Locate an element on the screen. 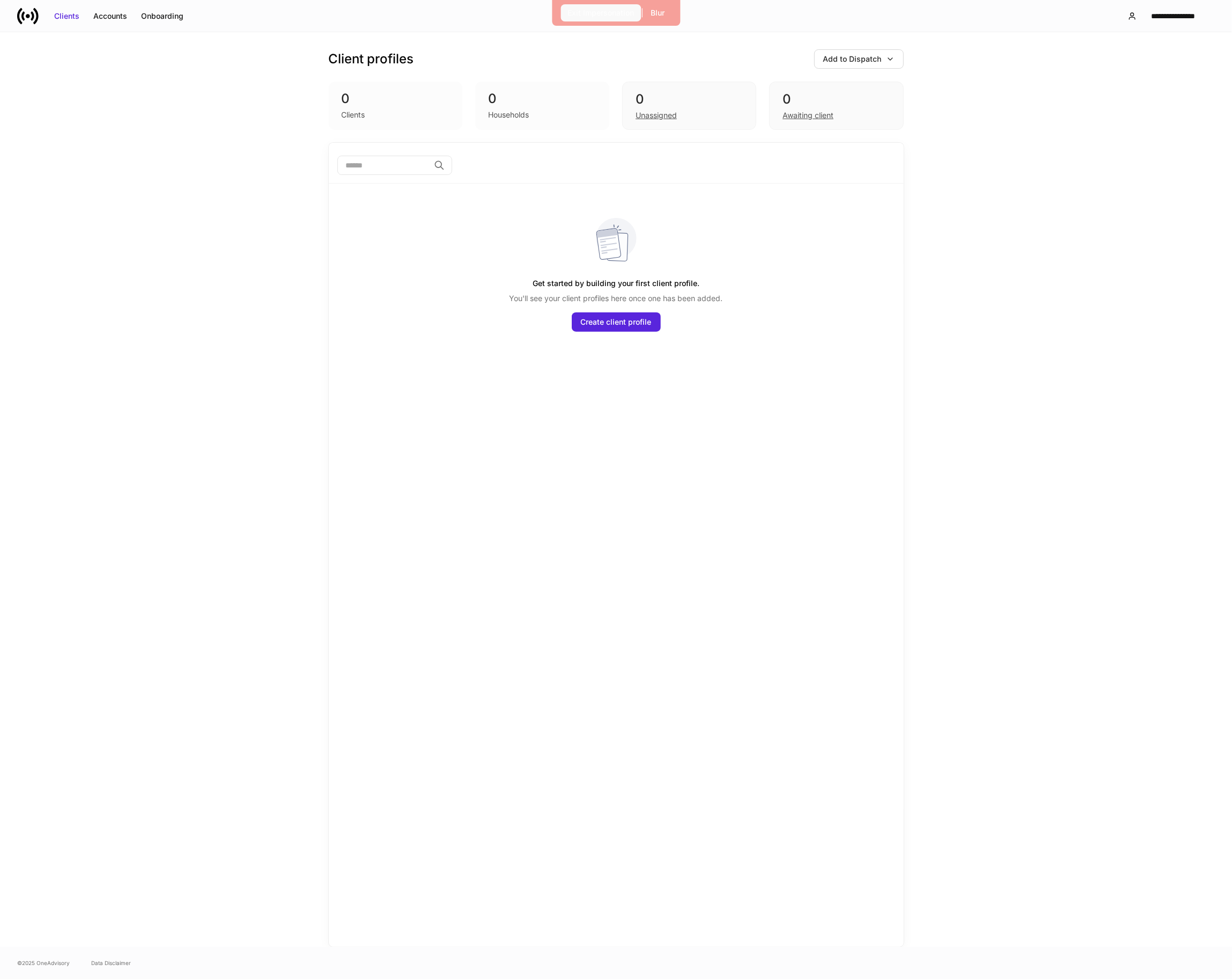 The image size is (1232, 979). div: Create client profile is located at coordinates (616, 322).